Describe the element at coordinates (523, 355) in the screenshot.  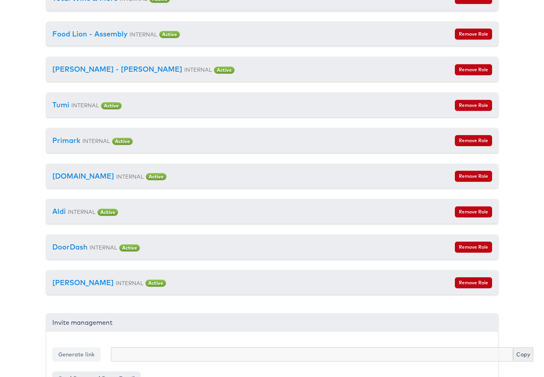
I see `button: Copy` at that location.